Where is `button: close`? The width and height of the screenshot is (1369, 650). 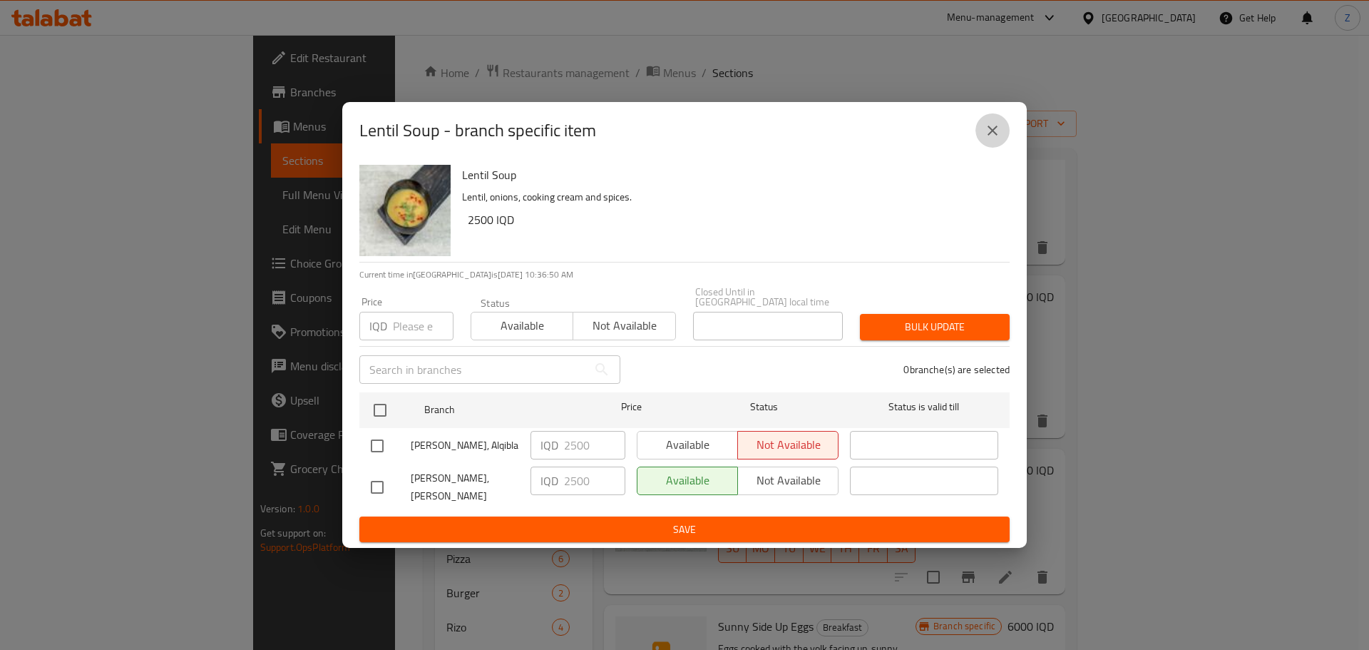
button: close is located at coordinates (993, 131).